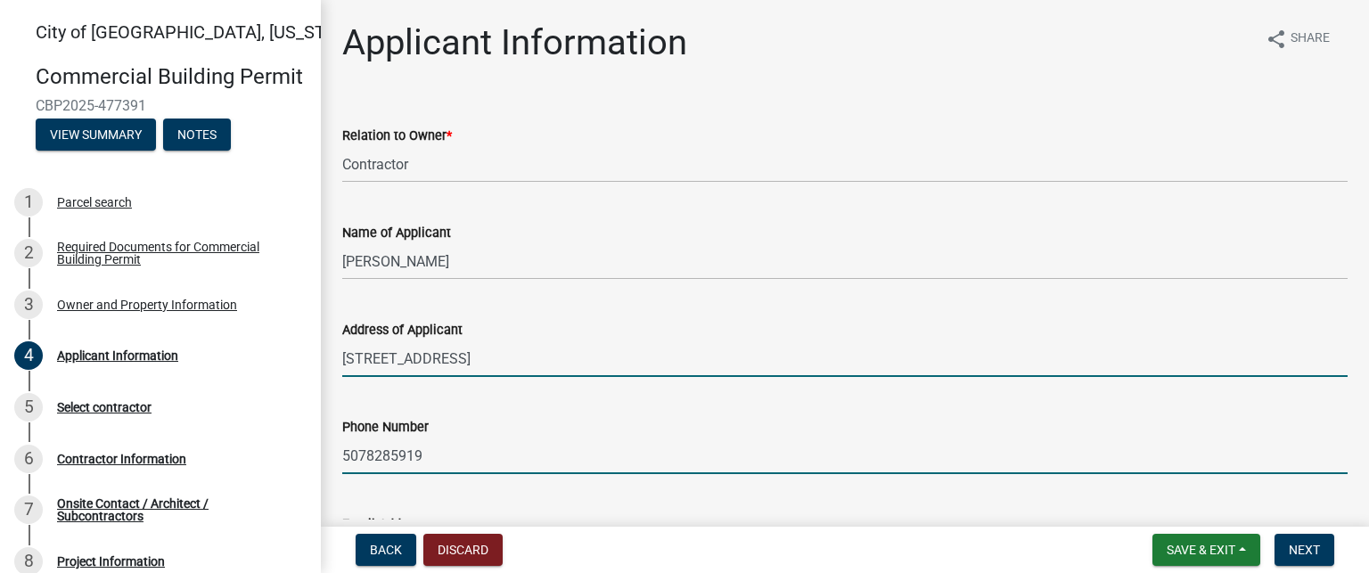 The height and width of the screenshot is (573, 1369). I want to click on wm-modal-confirm: Summary, so click(95, 135).